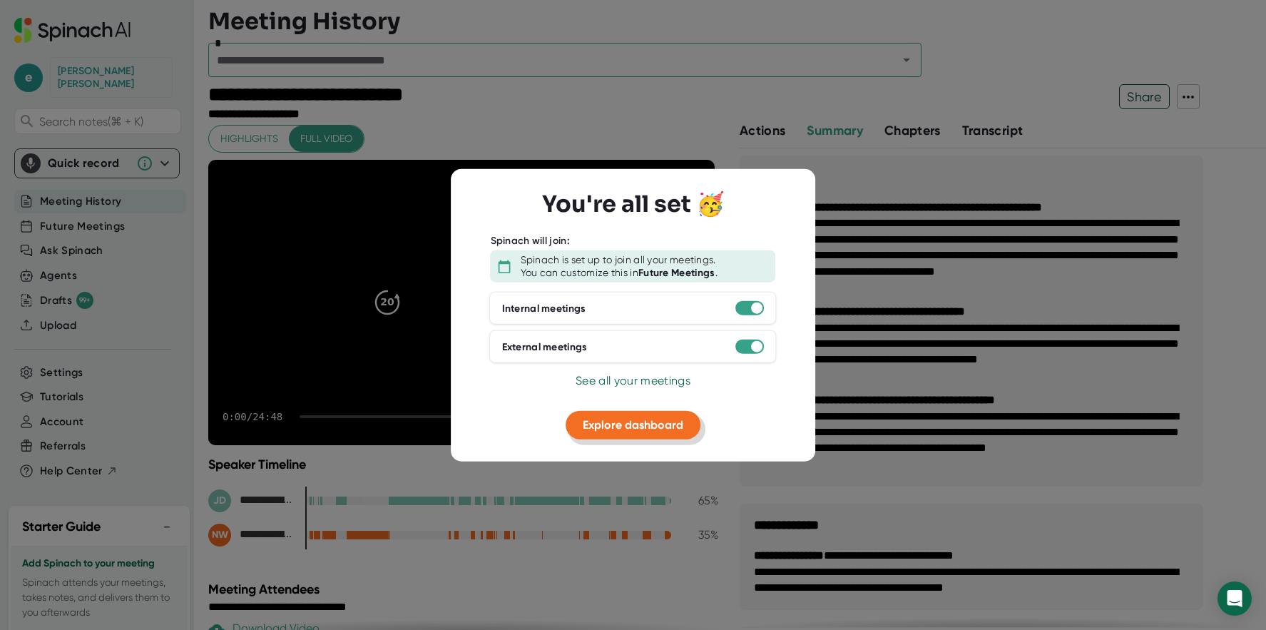  What do you see at coordinates (633, 381) in the screenshot?
I see `button: See all your meetings` at bounding box center [633, 381].